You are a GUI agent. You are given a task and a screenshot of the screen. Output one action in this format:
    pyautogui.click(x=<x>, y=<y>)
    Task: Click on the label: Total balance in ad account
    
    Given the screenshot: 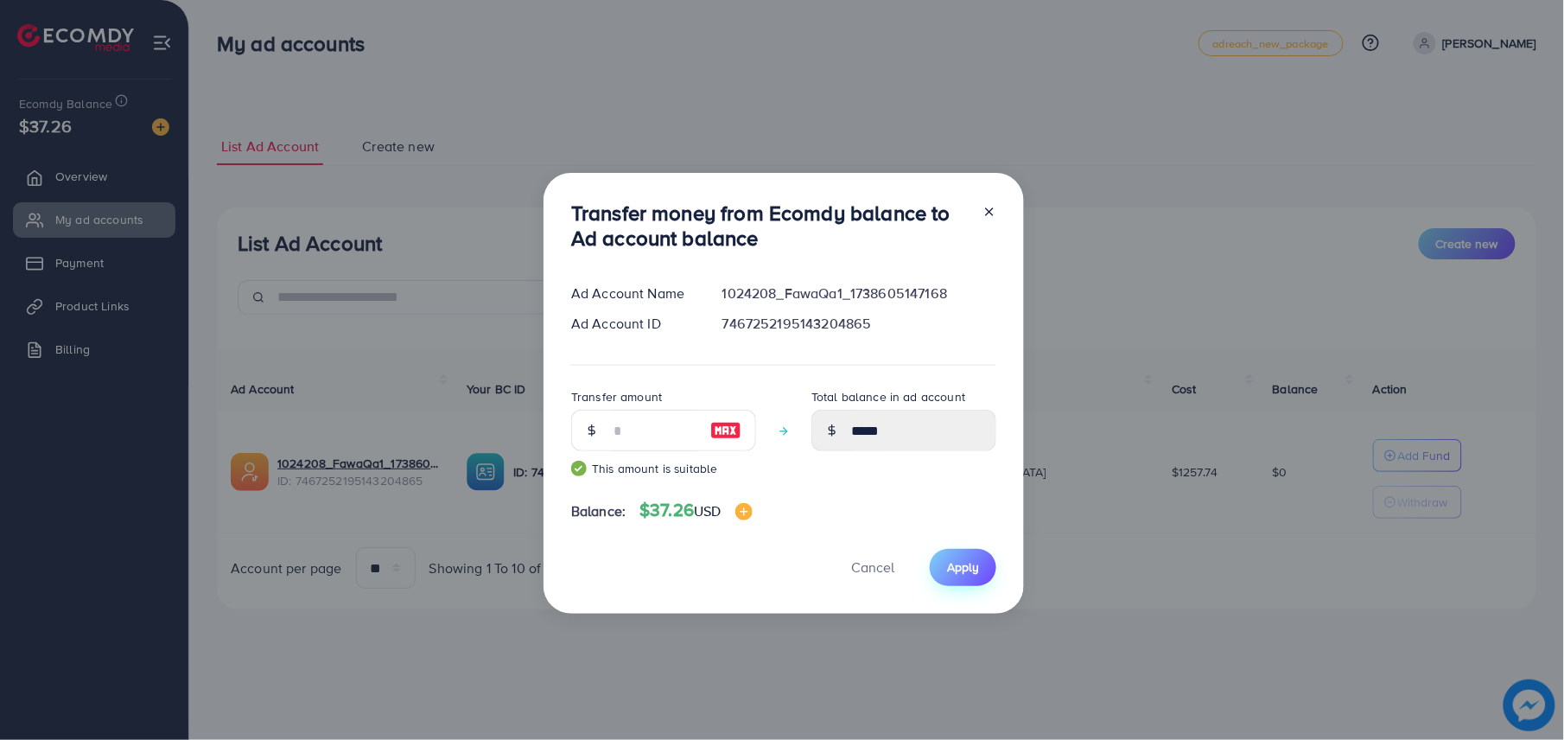 What is the action you would take?
    pyautogui.click(x=888, y=397)
    